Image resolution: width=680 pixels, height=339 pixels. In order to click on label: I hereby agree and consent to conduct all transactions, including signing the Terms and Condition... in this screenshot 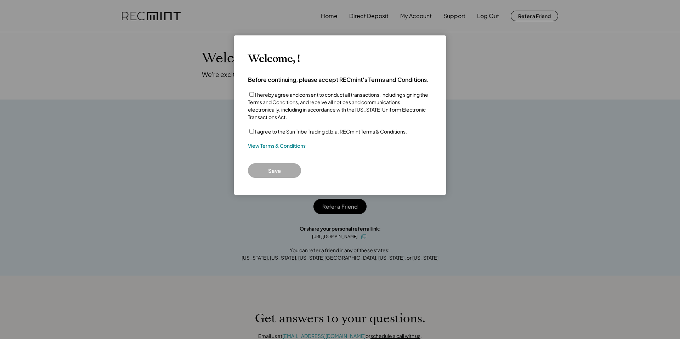, I will do `click(338, 106)`.